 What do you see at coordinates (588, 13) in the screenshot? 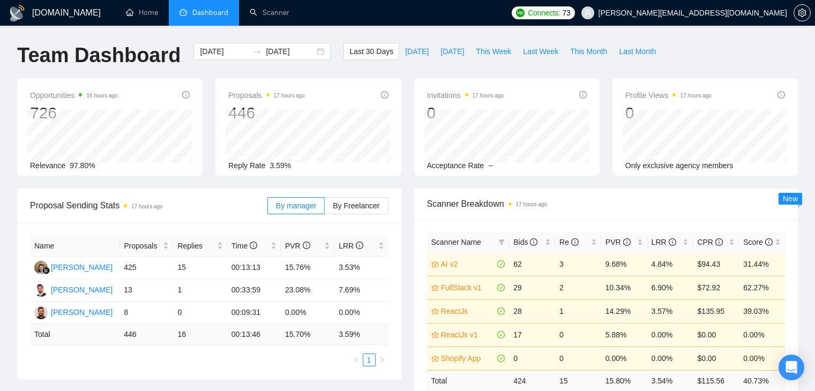
I see `span: user` at bounding box center [588, 13].